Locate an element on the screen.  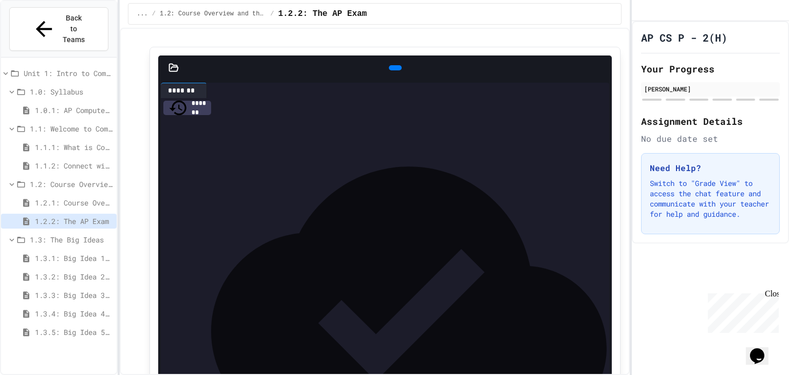
h2: Your Progress is located at coordinates (711, 69).